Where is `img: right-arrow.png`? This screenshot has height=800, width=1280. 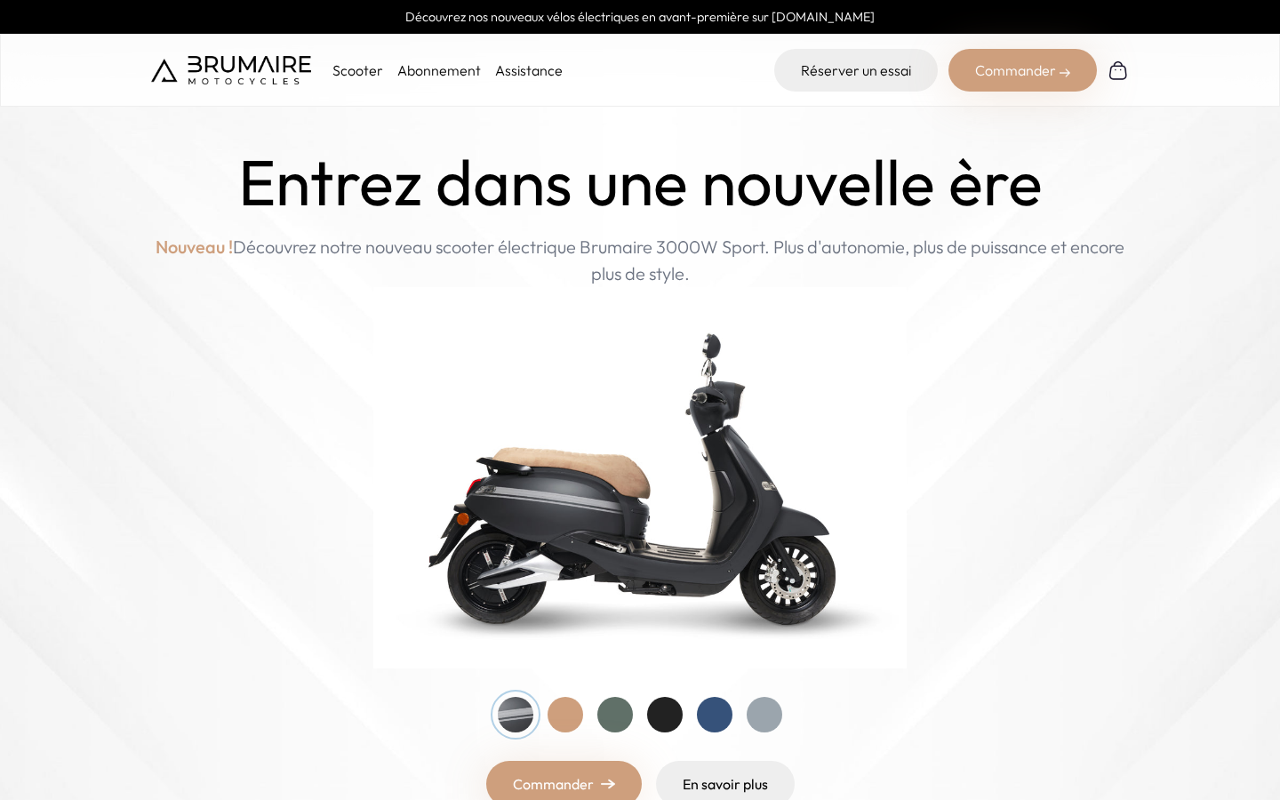 img: right-arrow.png is located at coordinates (608, 784).